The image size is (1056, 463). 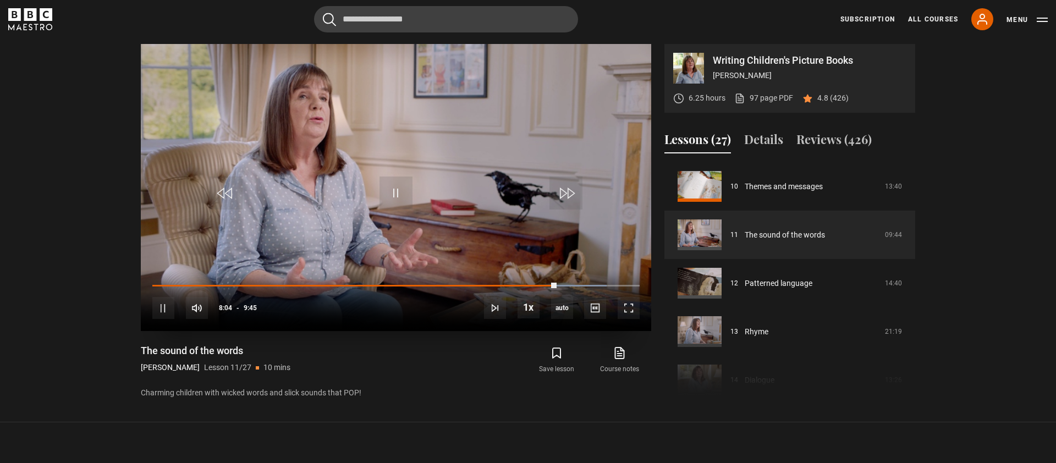 I want to click on button: Next Lesson, so click(x=495, y=308).